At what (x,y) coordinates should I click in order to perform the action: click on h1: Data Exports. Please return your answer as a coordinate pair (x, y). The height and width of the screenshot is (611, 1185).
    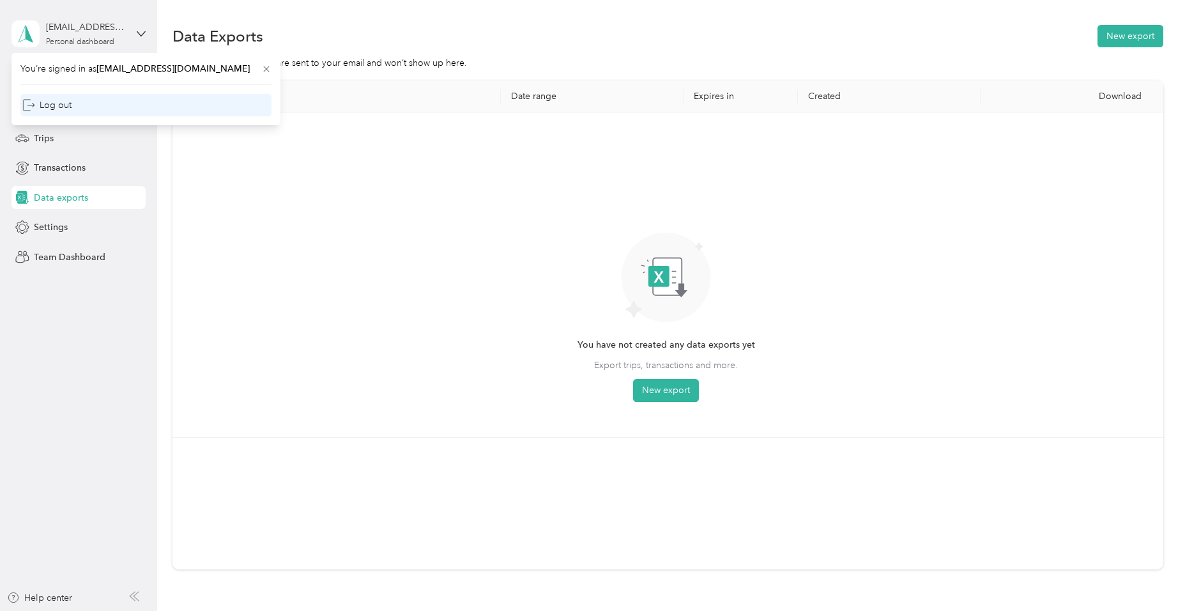
    Looking at the image, I should click on (218, 36).